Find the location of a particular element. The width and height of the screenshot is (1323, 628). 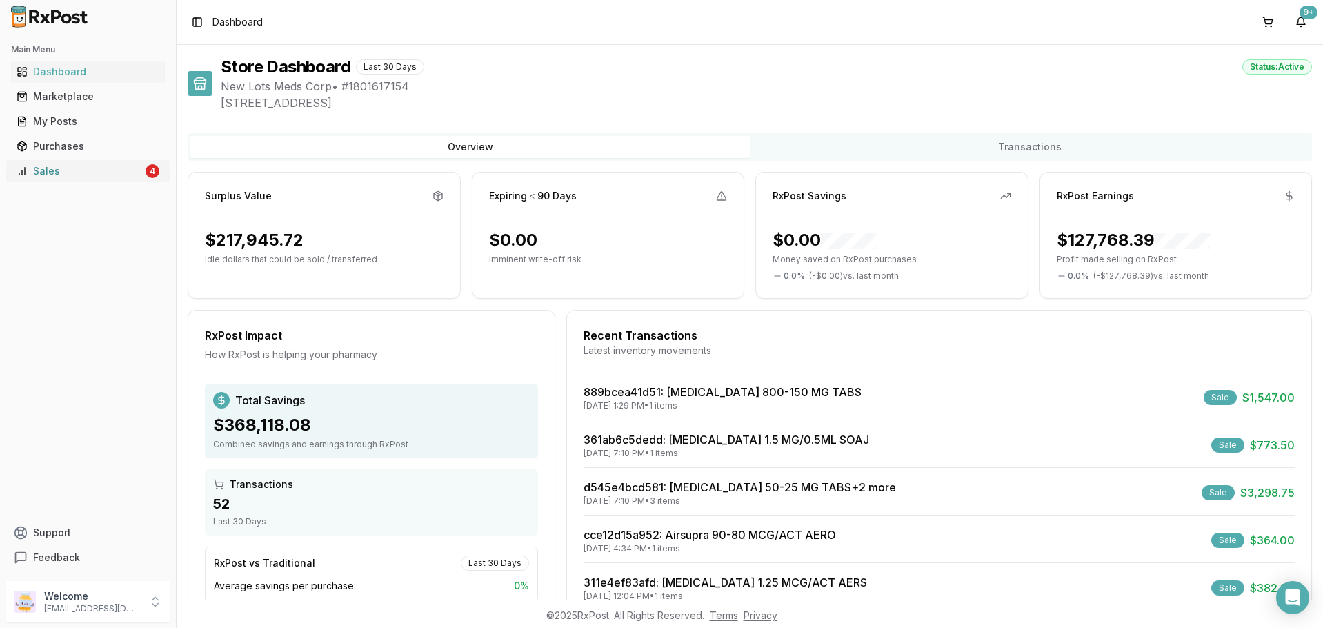

a: cce12d15a952: Airsupra 90-80 MCG/ACT AERO is located at coordinates (710, 535).